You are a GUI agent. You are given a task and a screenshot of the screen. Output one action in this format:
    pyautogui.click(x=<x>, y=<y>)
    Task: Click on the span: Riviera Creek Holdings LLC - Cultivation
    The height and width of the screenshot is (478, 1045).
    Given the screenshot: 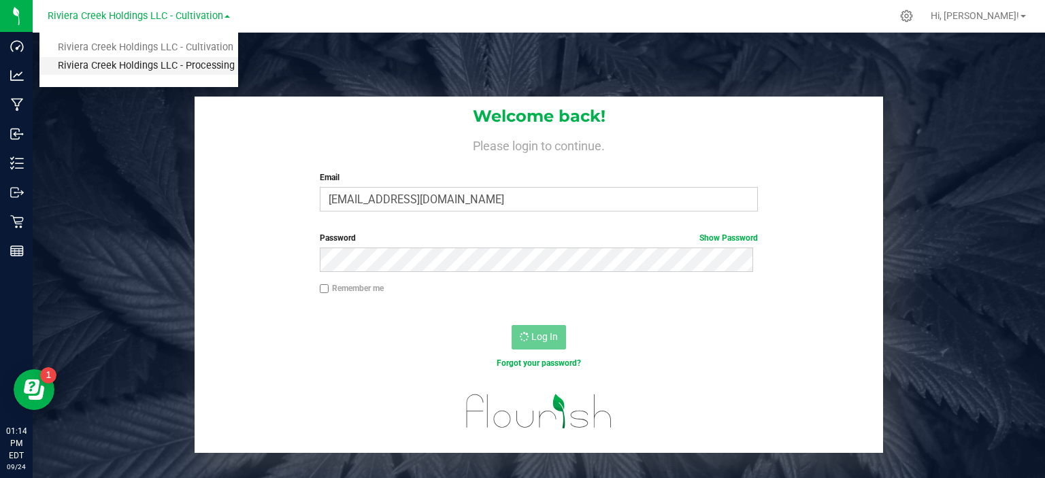 What is the action you would take?
    pyautogui.click(x=135, y=16)
    